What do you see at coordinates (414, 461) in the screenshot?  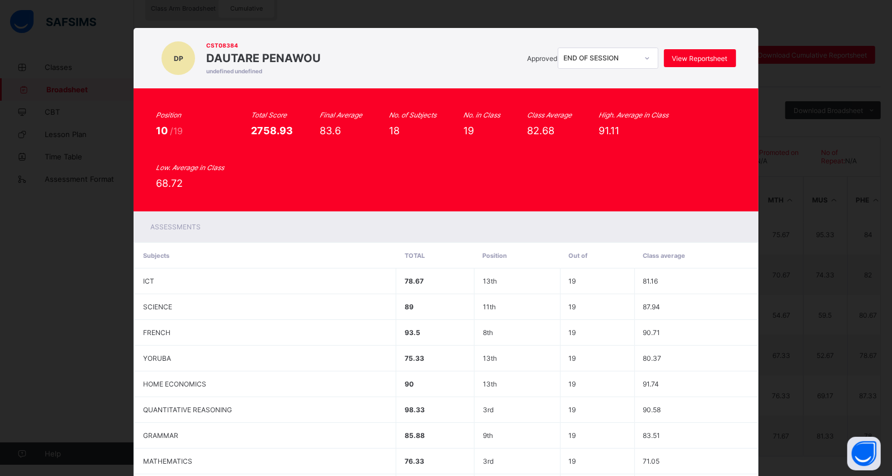 I see `span: 76.33` at bounding box center [414, 461].